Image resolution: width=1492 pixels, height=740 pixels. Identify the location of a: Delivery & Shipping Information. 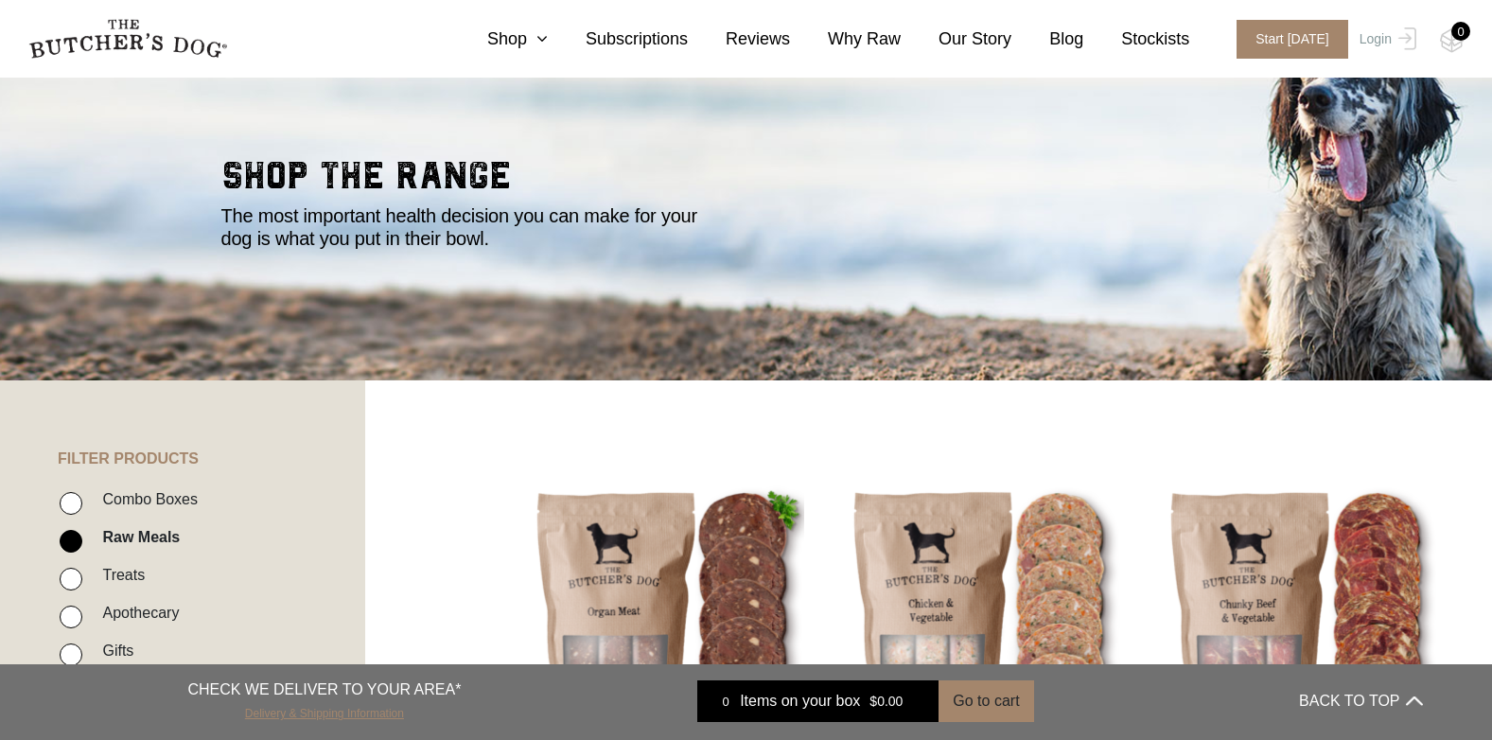
(324, 710).